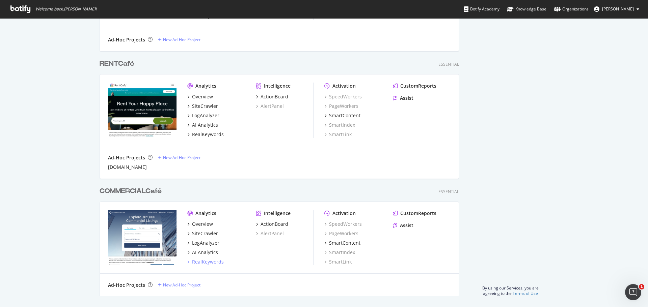 The height and width of the screenshot is (307, 648). Describe the element at coordinates (571, 9) in the screenshot. I see `div: Organizations` at that location.